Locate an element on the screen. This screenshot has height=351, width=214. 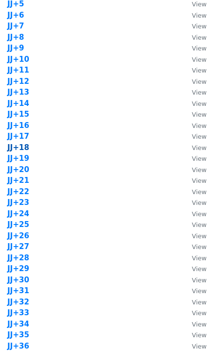
strong: JJ+27 is located at coordinates (18, 246).